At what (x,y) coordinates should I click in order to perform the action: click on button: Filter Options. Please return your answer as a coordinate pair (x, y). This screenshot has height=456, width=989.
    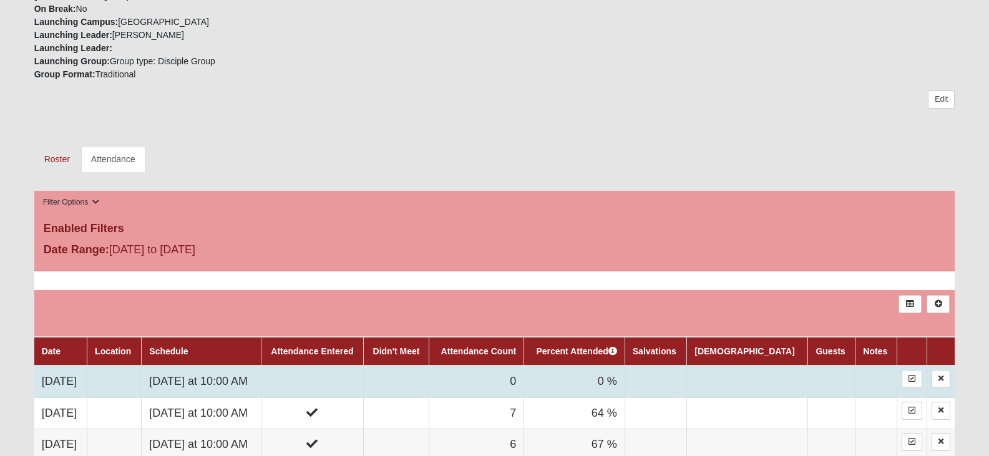
    Looking at the image, I should click on (71, 202).